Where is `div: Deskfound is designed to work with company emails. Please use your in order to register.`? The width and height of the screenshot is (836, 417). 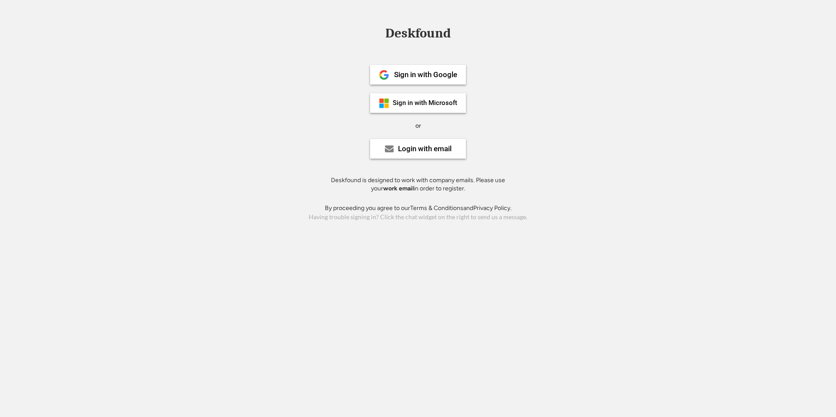
div: Deskfound is designed to work with company emails. Please use your in order to register. is located at coordinates (418, 184).